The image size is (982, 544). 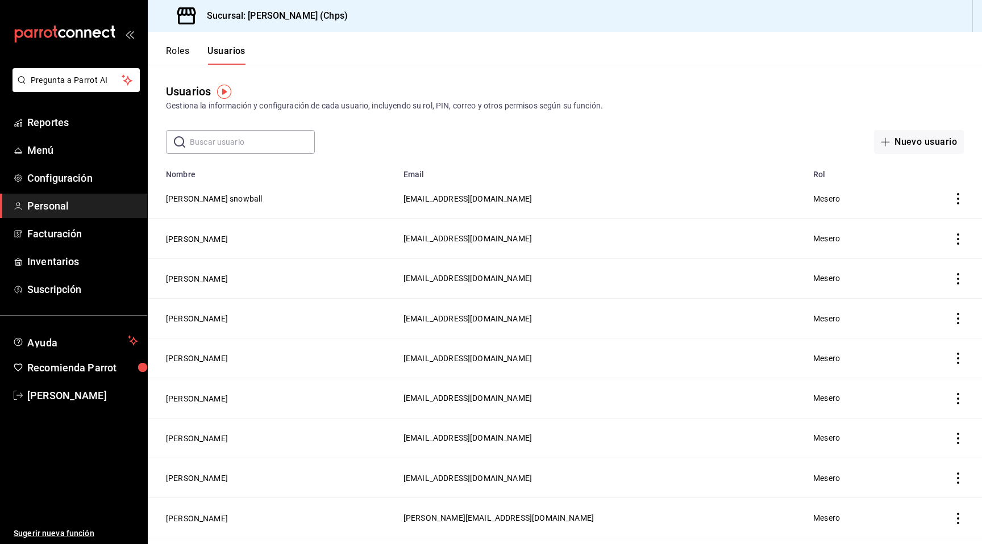 I want to click on th: Rol, so click(x=852, y=171).